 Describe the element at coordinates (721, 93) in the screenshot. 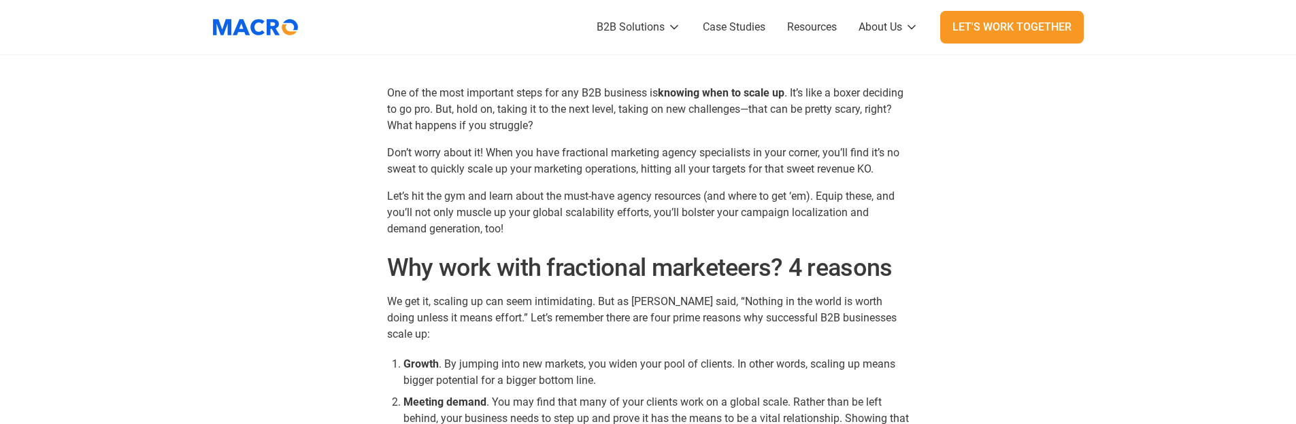

I see `strong: knowing when to scale up` at that location.